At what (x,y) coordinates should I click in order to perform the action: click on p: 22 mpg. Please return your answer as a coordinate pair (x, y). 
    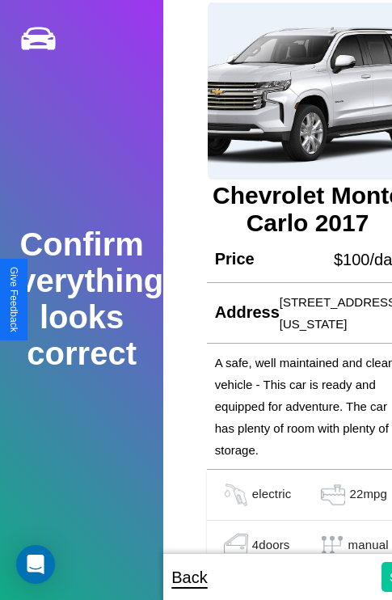
    Looking at the image, I should click on (368, 495).